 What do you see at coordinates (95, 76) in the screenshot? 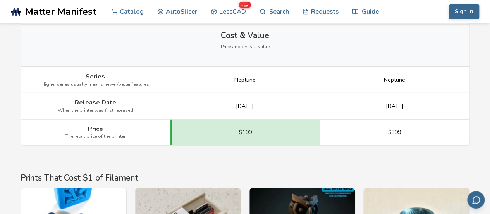
I see `span: Series` at bounding box center [95, 76].